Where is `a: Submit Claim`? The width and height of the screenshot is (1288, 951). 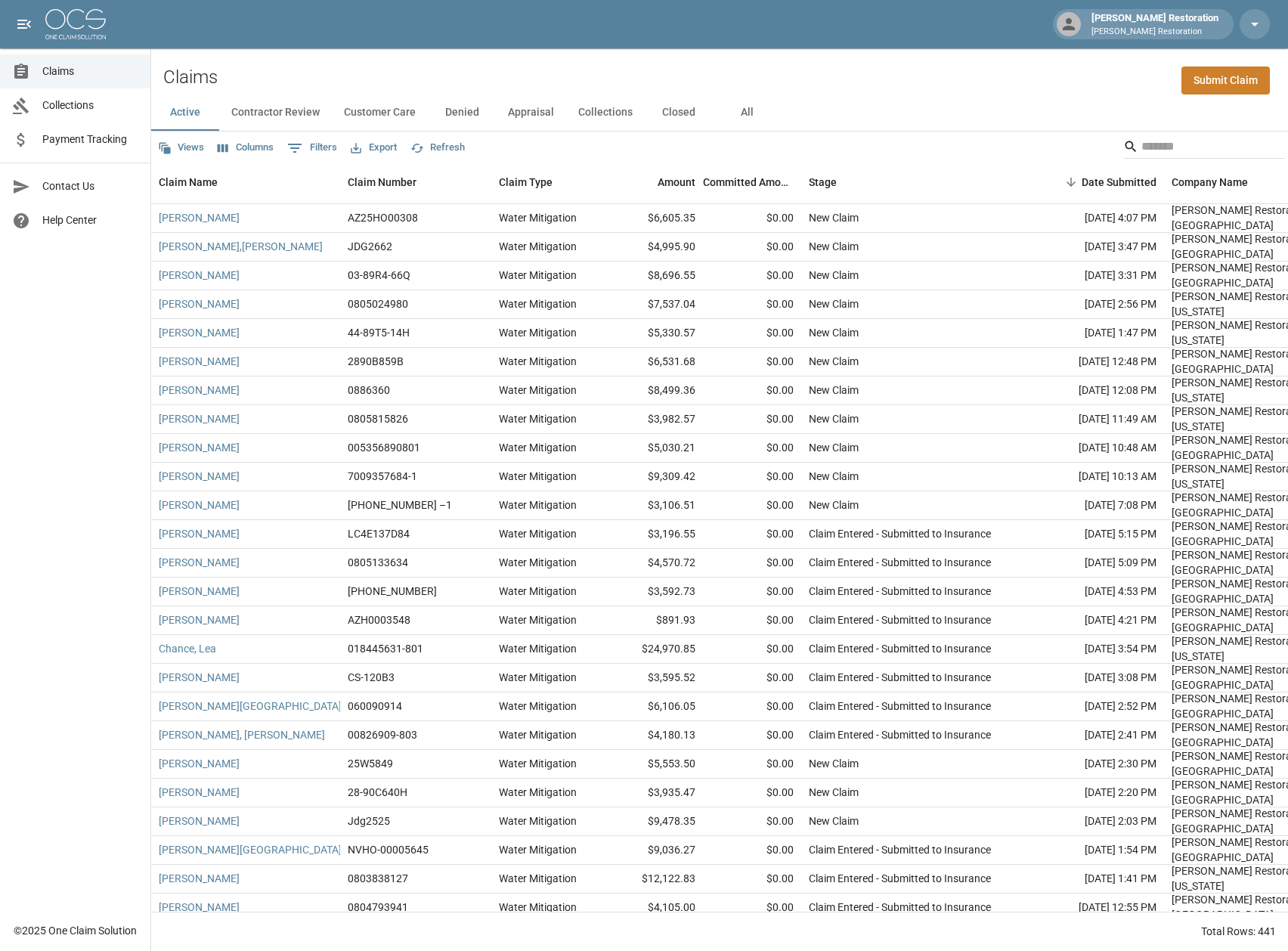
a: Submit Claim is located at coordinates (1225, 81).